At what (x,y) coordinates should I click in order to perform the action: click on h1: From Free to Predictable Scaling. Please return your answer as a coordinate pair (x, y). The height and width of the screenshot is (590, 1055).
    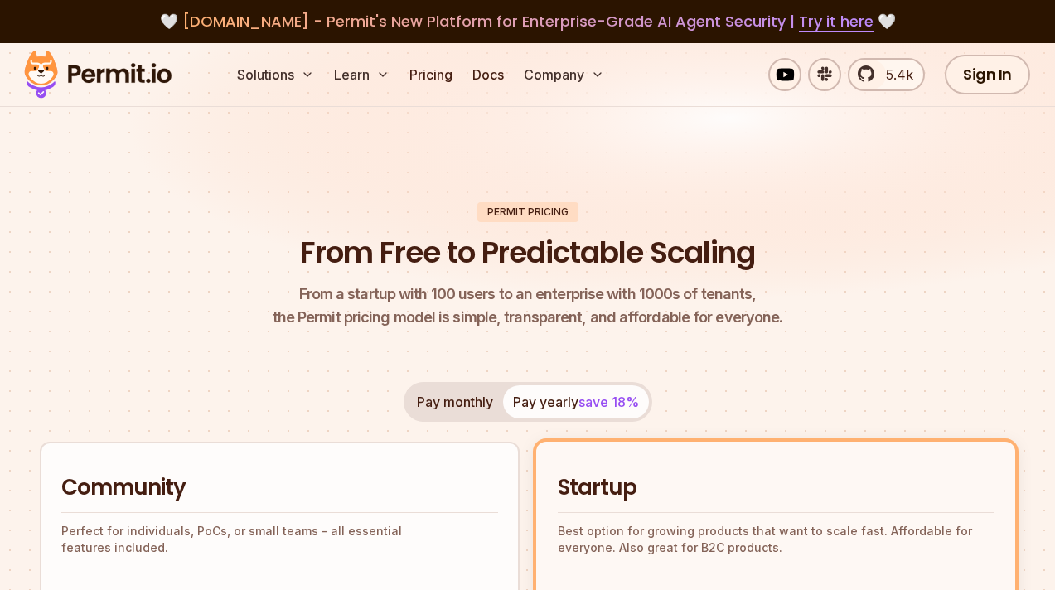
    Looking at the image, I should click on (527, 253).